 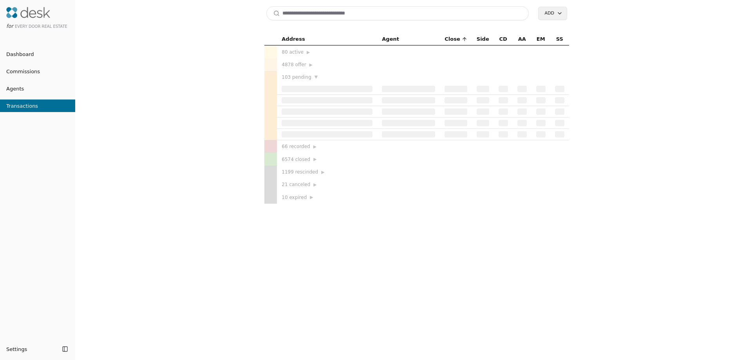 What do you see at coordinates (327, 172) in the screenshot?
I see `div: 1199 rescinded` at bounding box center [327, 172].